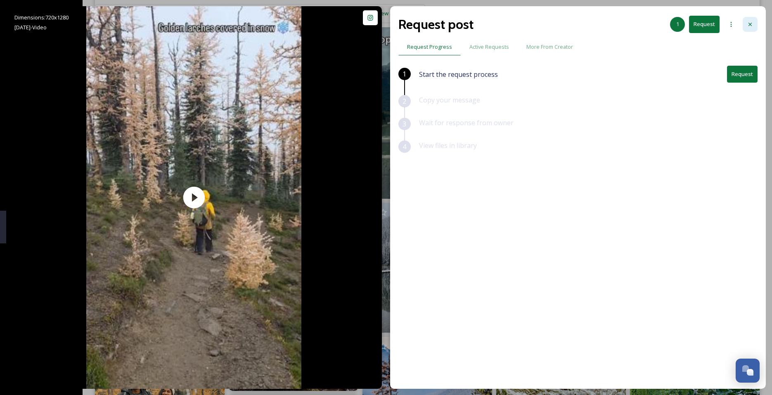 The width and height of the screenshot is (772, 395). Describe the element at coordinates (489, 47) in the screenshot. I see `span: Active Requests` at that location.